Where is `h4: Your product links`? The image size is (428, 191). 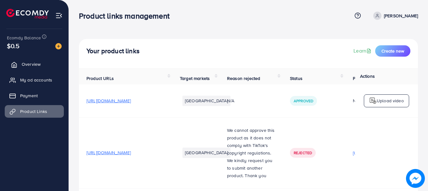 h4: Your product links is located at coordinates (113, 51).